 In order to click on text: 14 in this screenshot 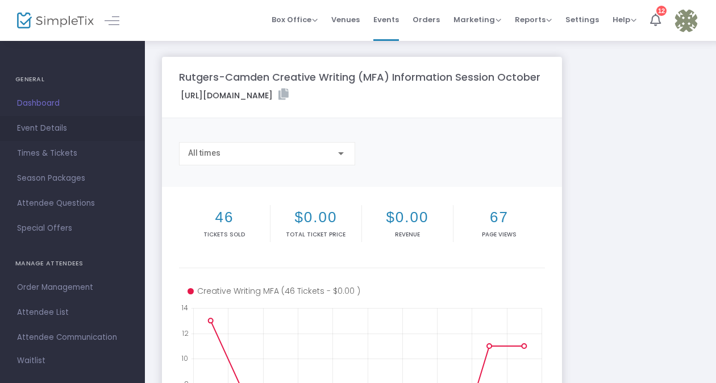, I will do `click(185, 307)`.